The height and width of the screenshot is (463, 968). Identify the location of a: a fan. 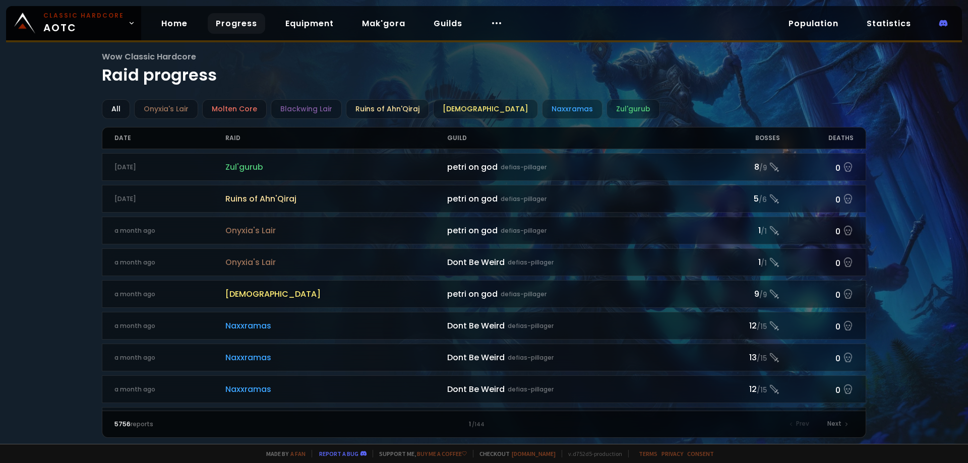
(298, 454).